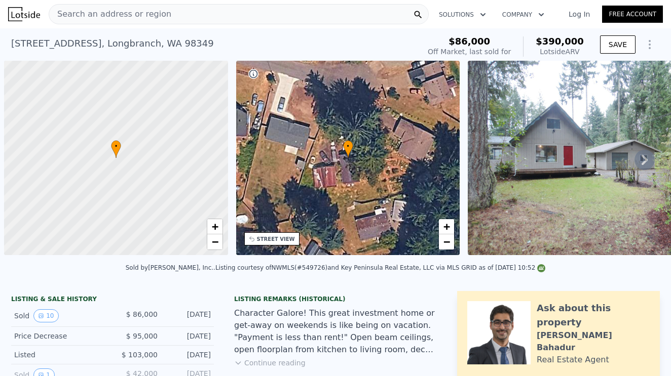  Describe the element at coordinates (469, 52) in the screenshot. I see `div: Off Market, last sold for` at that location.